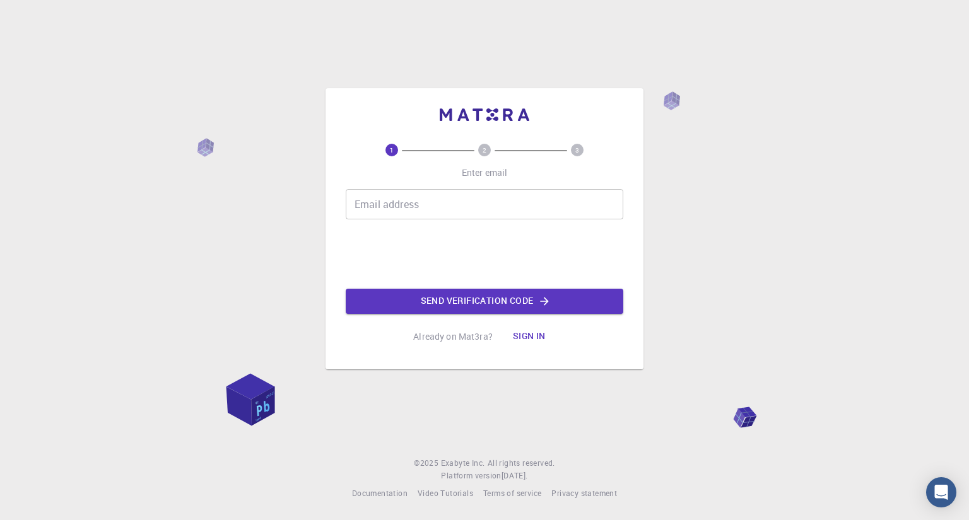 The width and height of the screenshot is (969, 520). Describe the element at coordinates (463, 463) in the screenshot. I see `span: Exabyte Inc.` at that location.